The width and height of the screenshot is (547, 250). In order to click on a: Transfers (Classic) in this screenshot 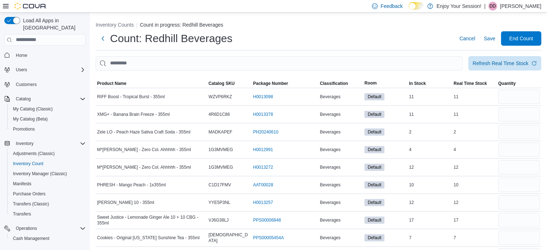, I will do `click(31, 204)`.